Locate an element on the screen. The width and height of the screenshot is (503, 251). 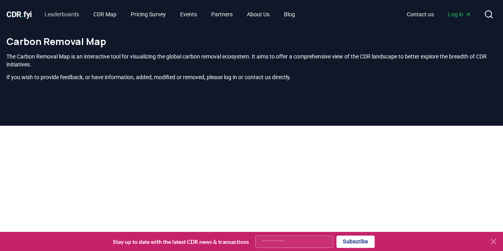
p: If you wish to provide feedback, or have information, added, modified or removed, please log in o... is located at coordinates (251, 77).